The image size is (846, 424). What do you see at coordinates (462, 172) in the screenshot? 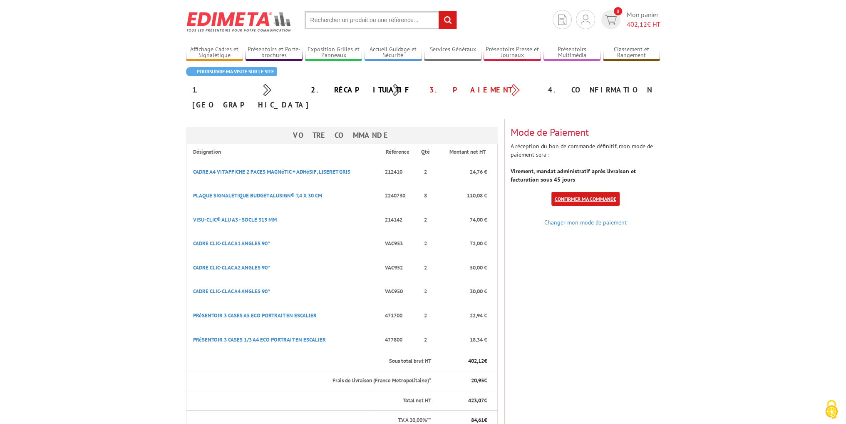
I see `p: 24,76 €` at bounding box center [462, 172].